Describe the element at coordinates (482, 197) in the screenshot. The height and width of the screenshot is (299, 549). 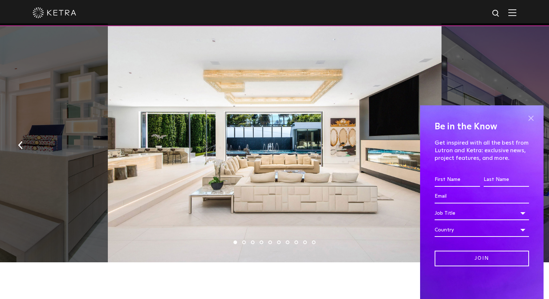
I see `input: Email` at that location.